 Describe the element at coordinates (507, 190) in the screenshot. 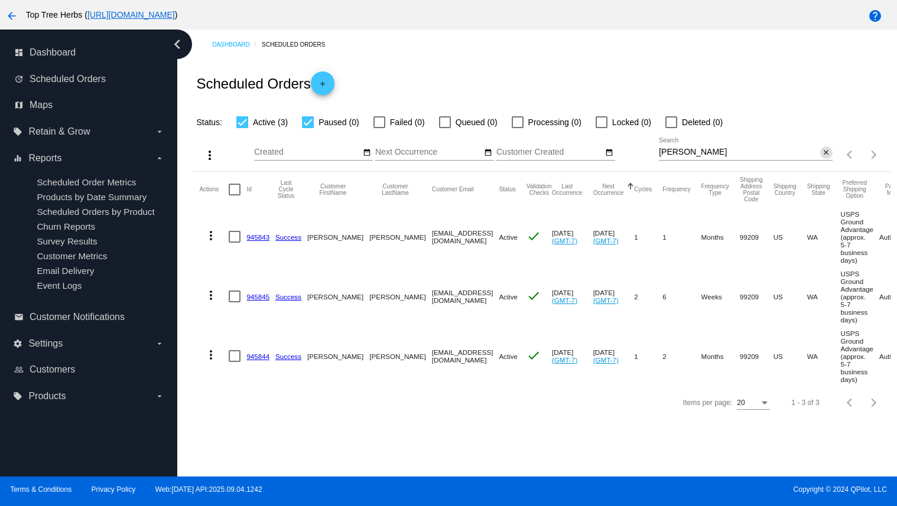

I see `button: Change sorting for Status` at that location.